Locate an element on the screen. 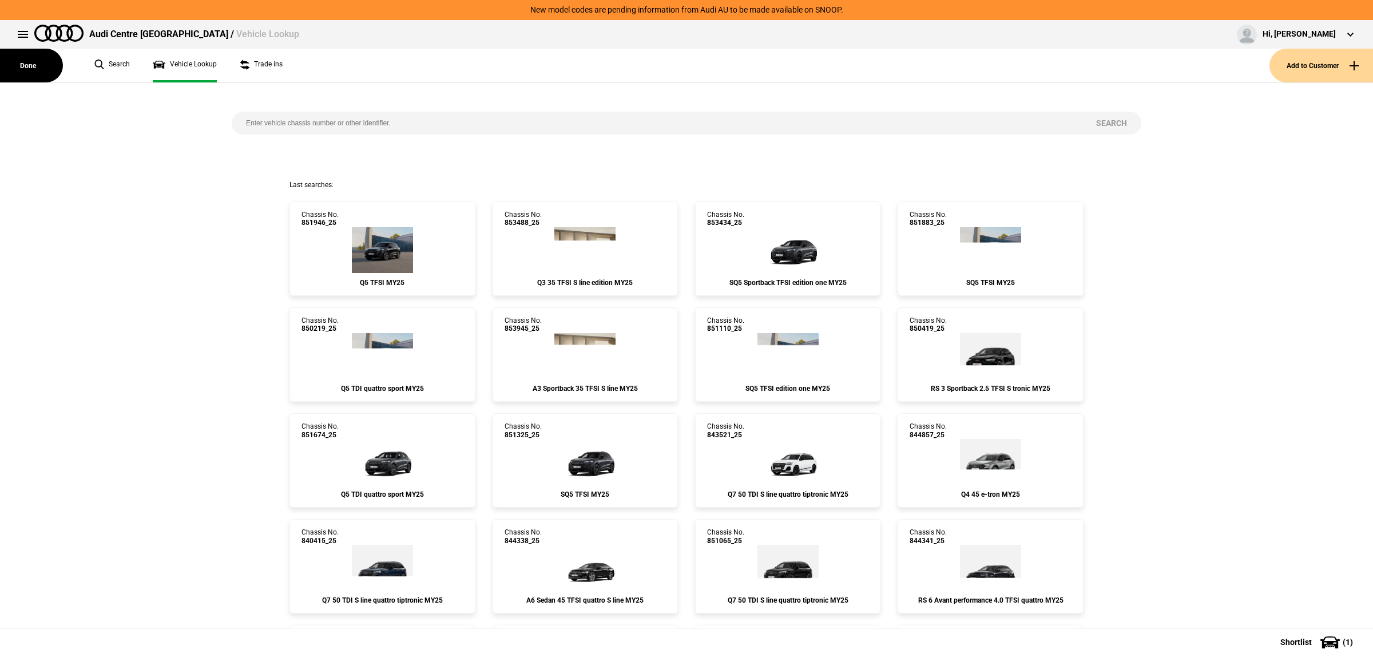 This screenshot has width=1373, height=657. div: RS 6 Avant performance 4.0 TFSI quattro MY25 is located at coordinates (990, 600).